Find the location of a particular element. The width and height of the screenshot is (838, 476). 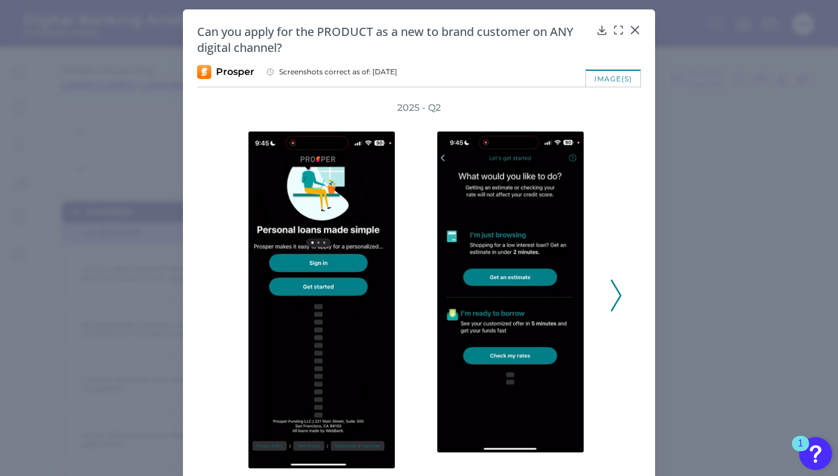

div: 1 is located at coordinates (801, 452).